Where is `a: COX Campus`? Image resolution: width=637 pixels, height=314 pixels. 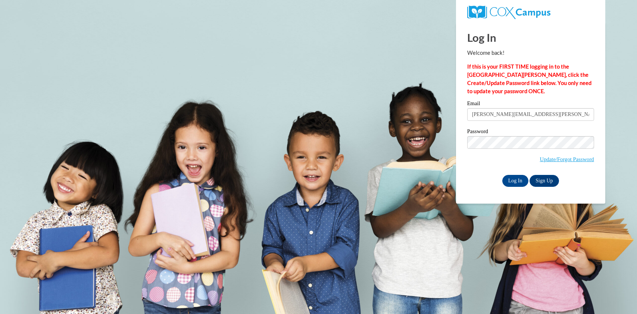 a: COX Campus is located at coordinates (509, 12).